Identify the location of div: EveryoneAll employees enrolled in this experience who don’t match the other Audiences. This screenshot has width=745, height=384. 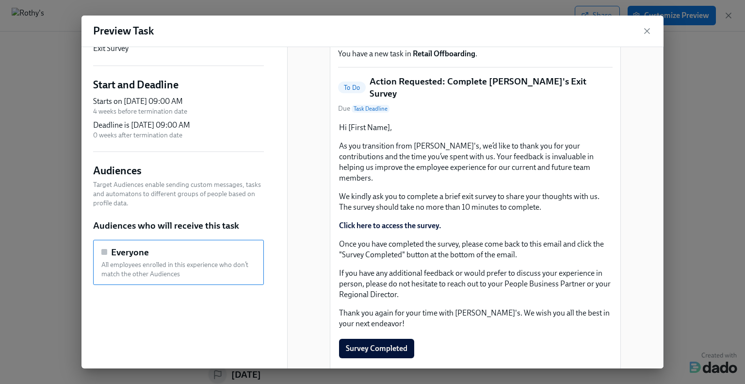
(179, 262).